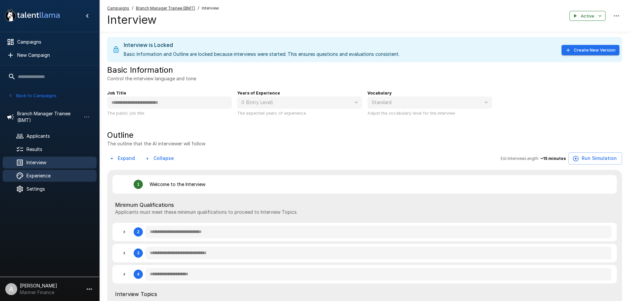 This screenshot has height=301, width=630. Describe the element at coordinates (163, 20) in the screenshot. I see `h4: Interview` at that location.